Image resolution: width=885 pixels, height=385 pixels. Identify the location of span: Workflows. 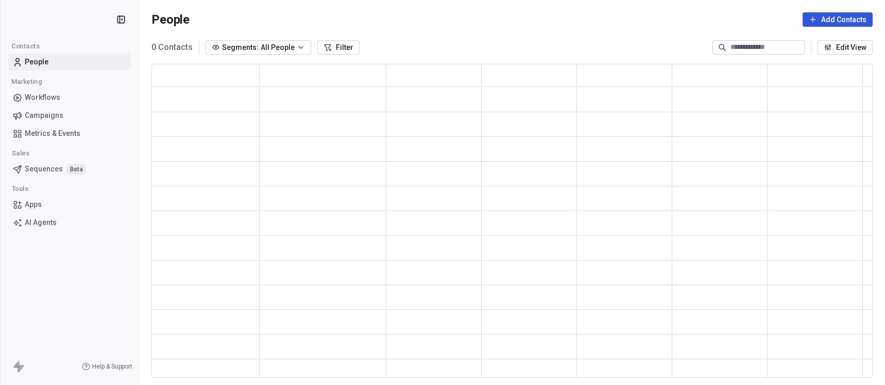
(42, 97).